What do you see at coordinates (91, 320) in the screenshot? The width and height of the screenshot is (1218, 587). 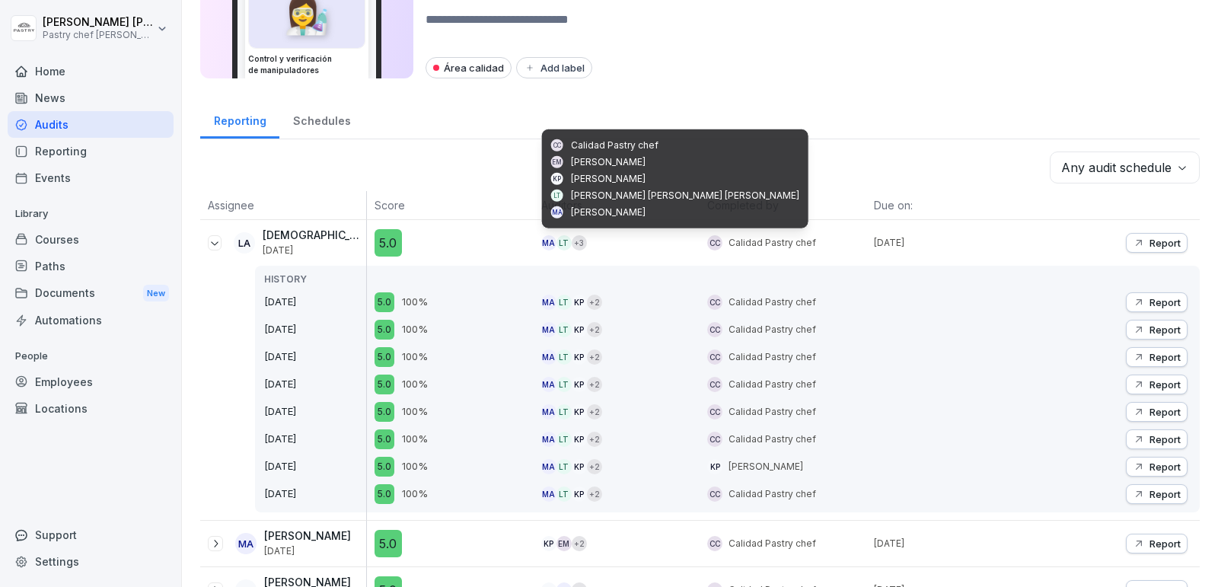 I see `a: Automations` at bounding box center [91, 320].